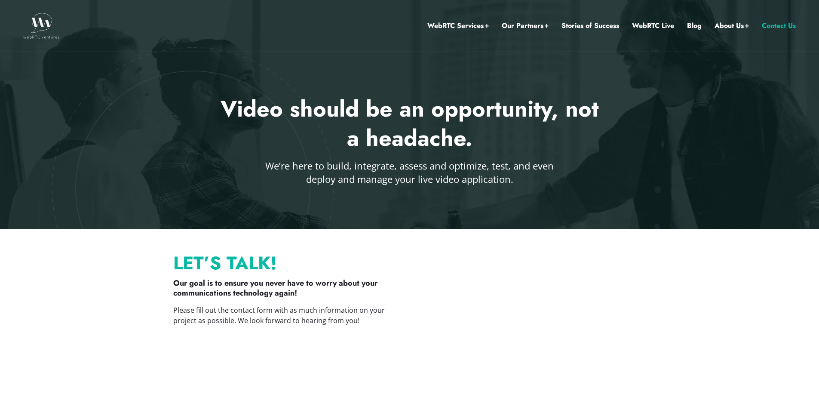 This screenshot has width=819, height=410. Describe the element at coordinates (287, 263) in the screenshot. I see `p: Let’s Talk!` at that location.